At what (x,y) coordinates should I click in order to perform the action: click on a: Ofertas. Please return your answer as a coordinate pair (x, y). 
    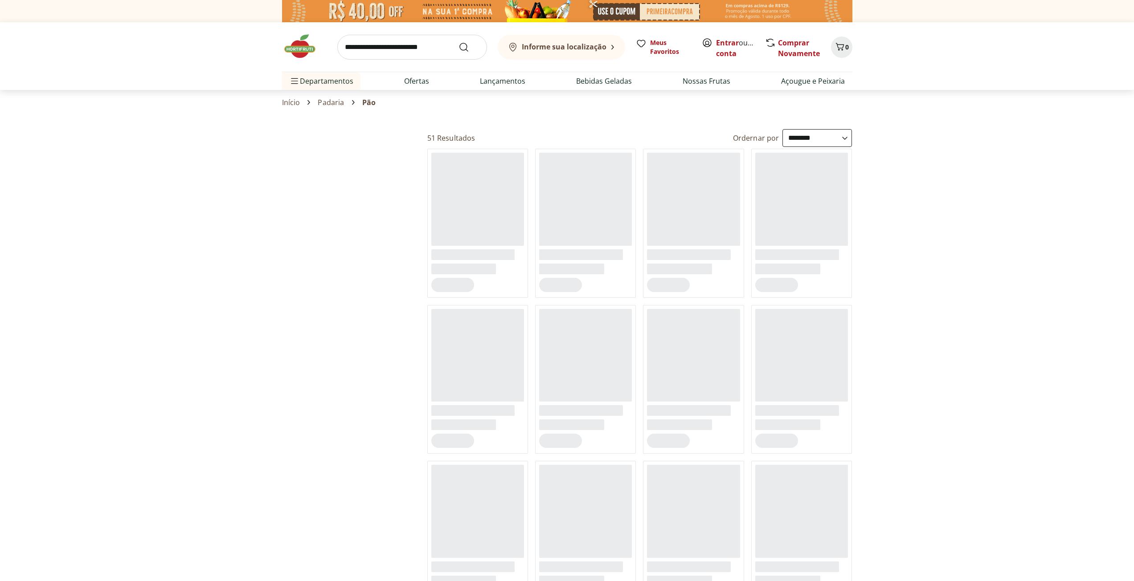
    Looking at the image, I should click on (416, 81).